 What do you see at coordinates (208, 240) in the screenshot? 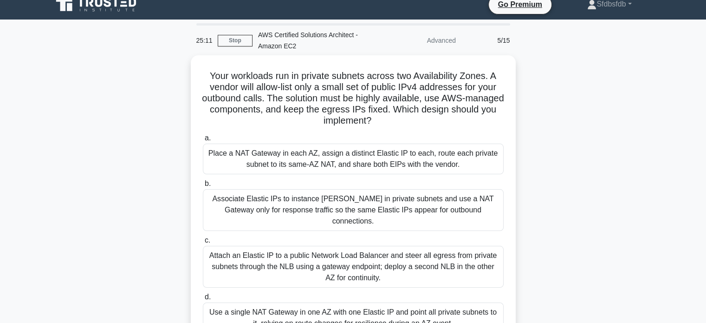
I see `span: c.` at bounding box center [208, 240].